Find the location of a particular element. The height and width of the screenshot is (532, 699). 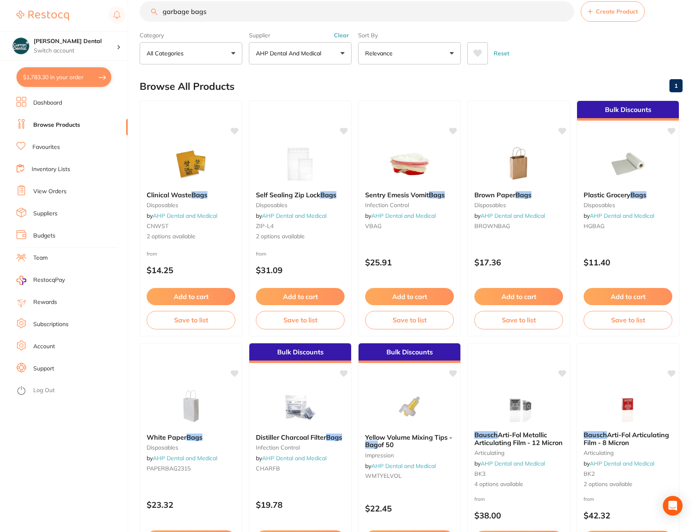

a: Dashboard is located at coordinates (48, 103).